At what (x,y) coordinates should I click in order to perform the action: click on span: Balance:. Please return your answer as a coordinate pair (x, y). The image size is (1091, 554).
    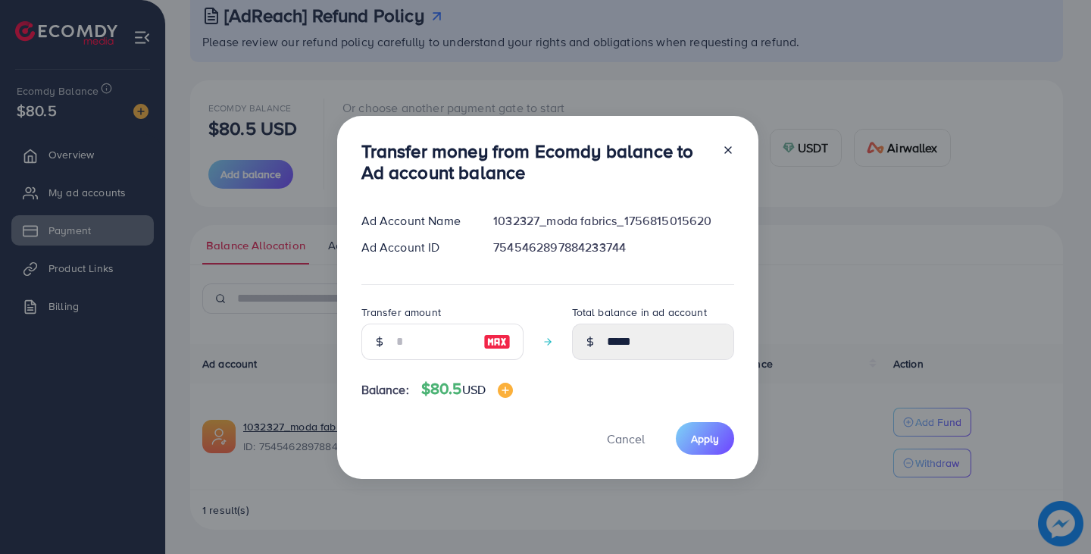
    Looking at the image, I should click on (385, 389).